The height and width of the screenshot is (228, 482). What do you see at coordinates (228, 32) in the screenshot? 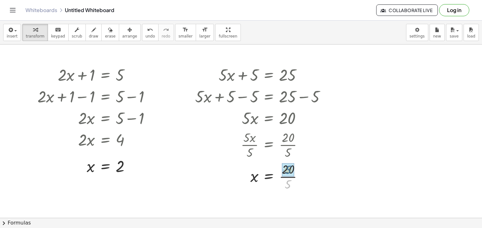
I see `button: fullscreen` at bounding box center [228, 32].